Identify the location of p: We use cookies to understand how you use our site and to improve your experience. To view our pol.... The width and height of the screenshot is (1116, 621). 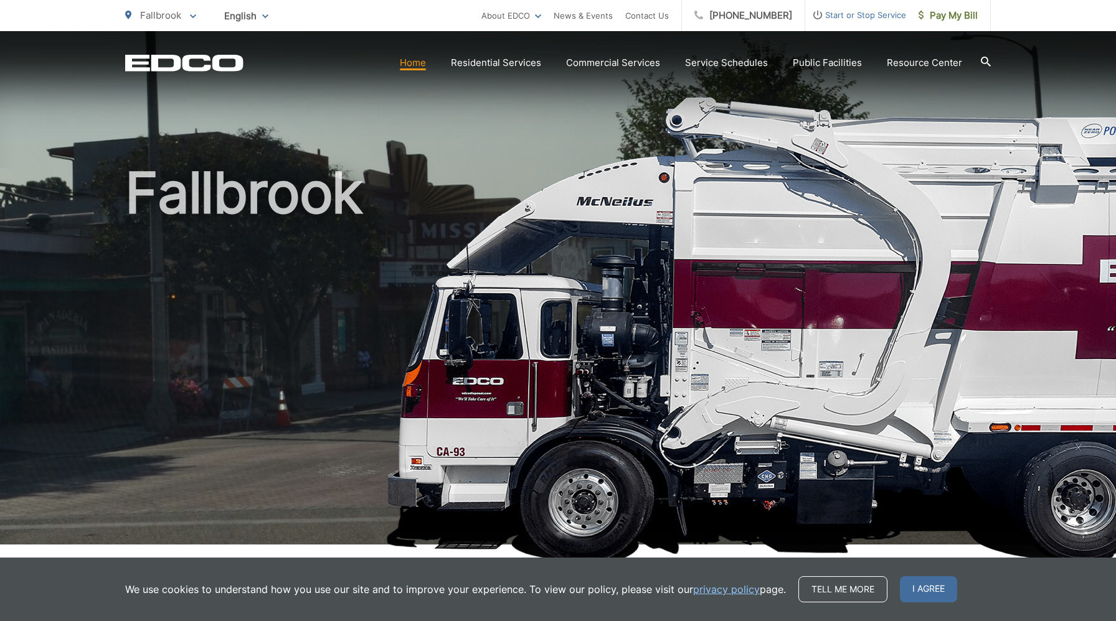
(455, 590).